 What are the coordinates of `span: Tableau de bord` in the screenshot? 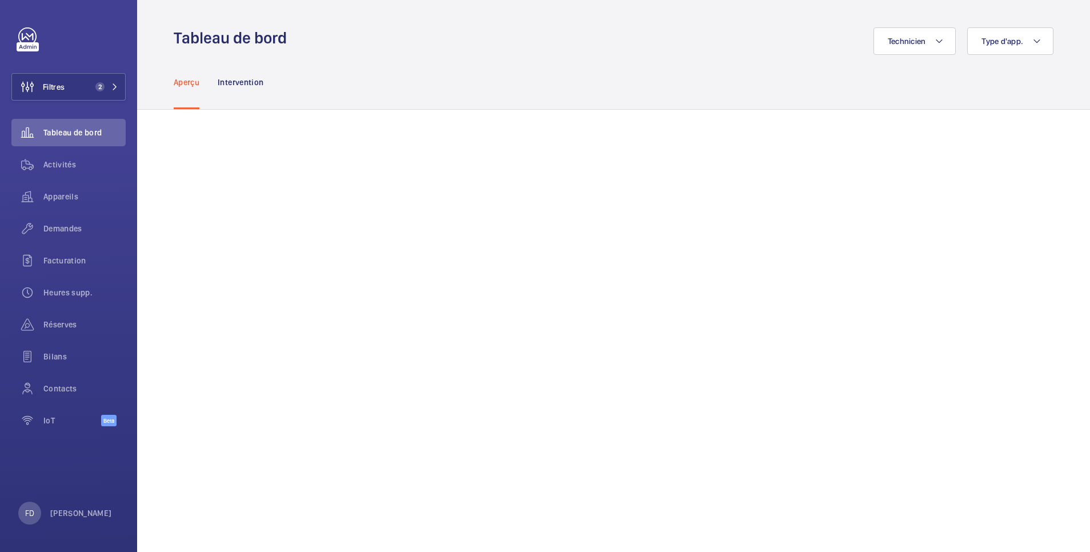 It's located at (85, 133).